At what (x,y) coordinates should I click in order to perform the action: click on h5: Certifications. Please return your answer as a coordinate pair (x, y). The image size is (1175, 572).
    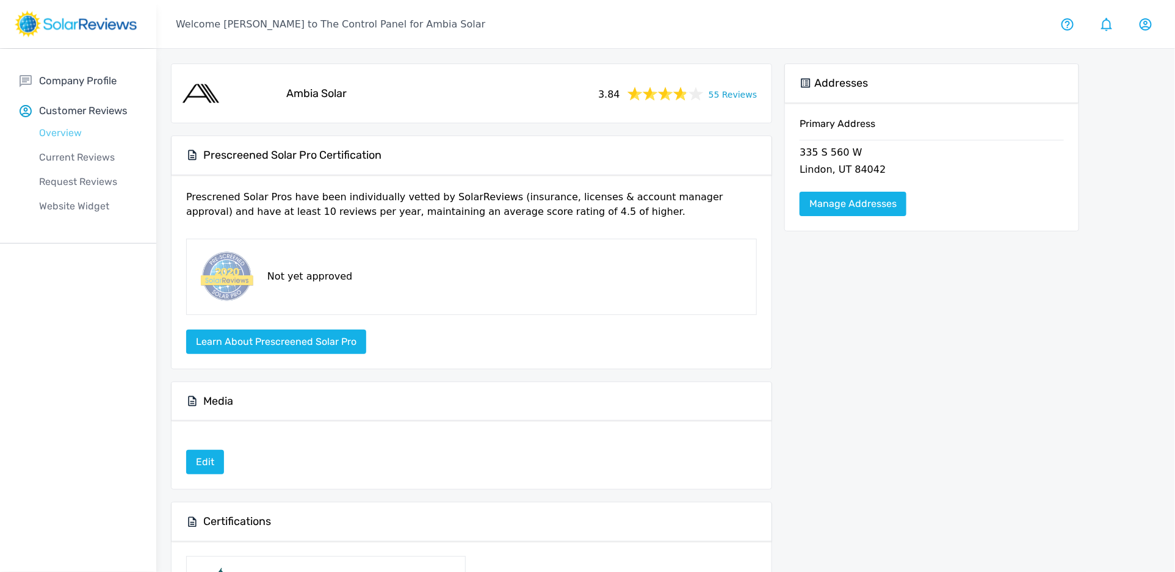
    Looking at the image, I should click on (237, 521).